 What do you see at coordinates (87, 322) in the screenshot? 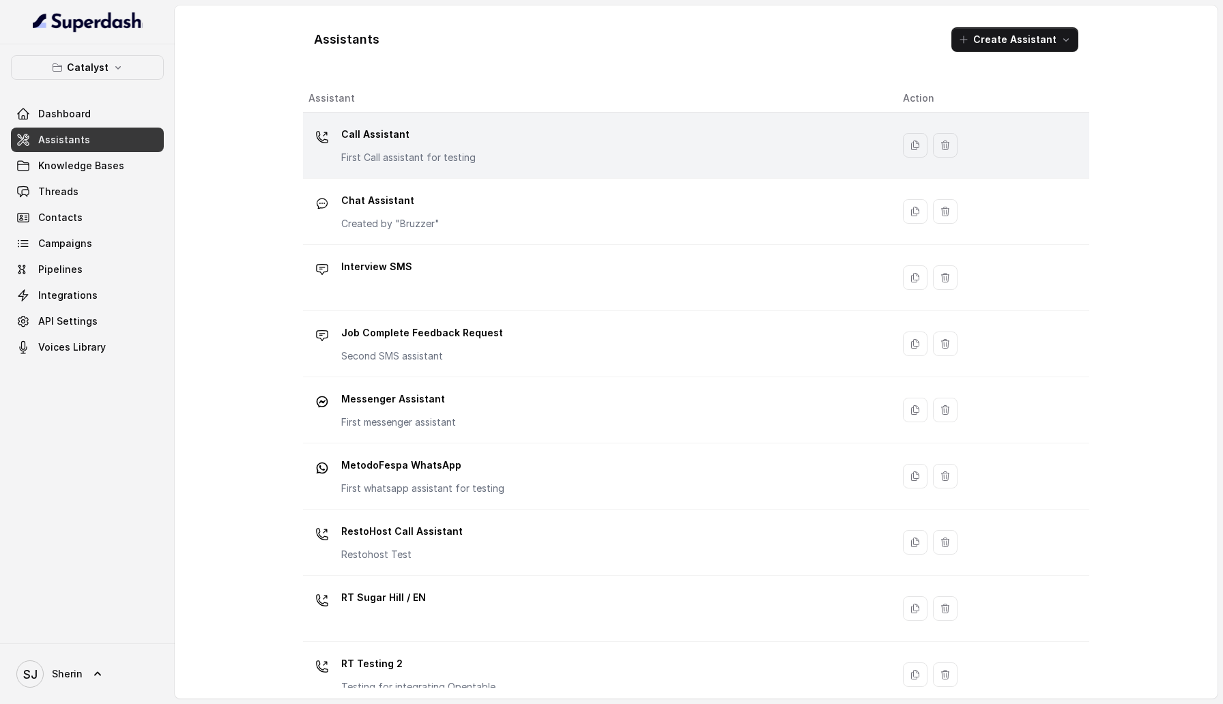
I see `a: API Settings` at bounding box center [87, 322].